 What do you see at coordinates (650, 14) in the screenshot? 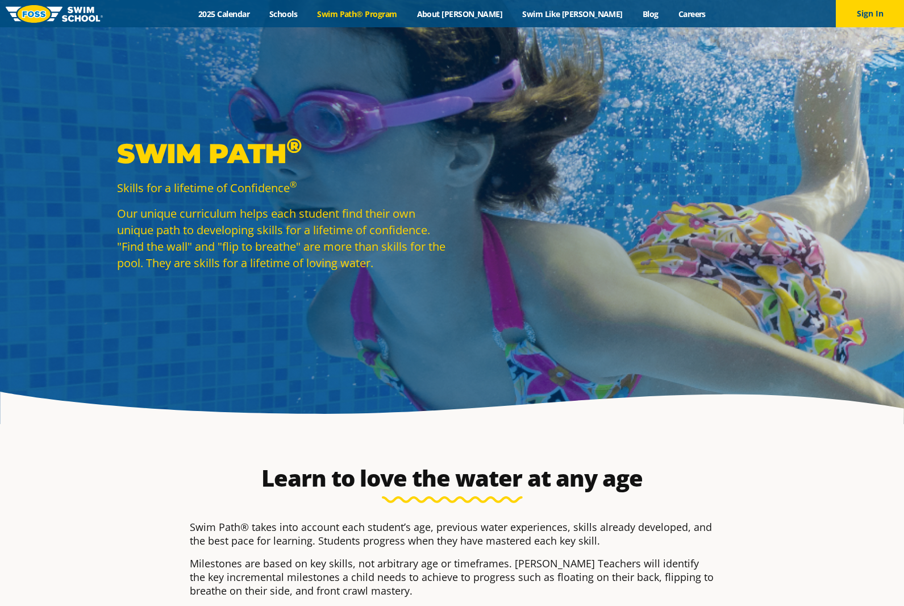
I see `a: Blog` at bounding box center [650, 14].